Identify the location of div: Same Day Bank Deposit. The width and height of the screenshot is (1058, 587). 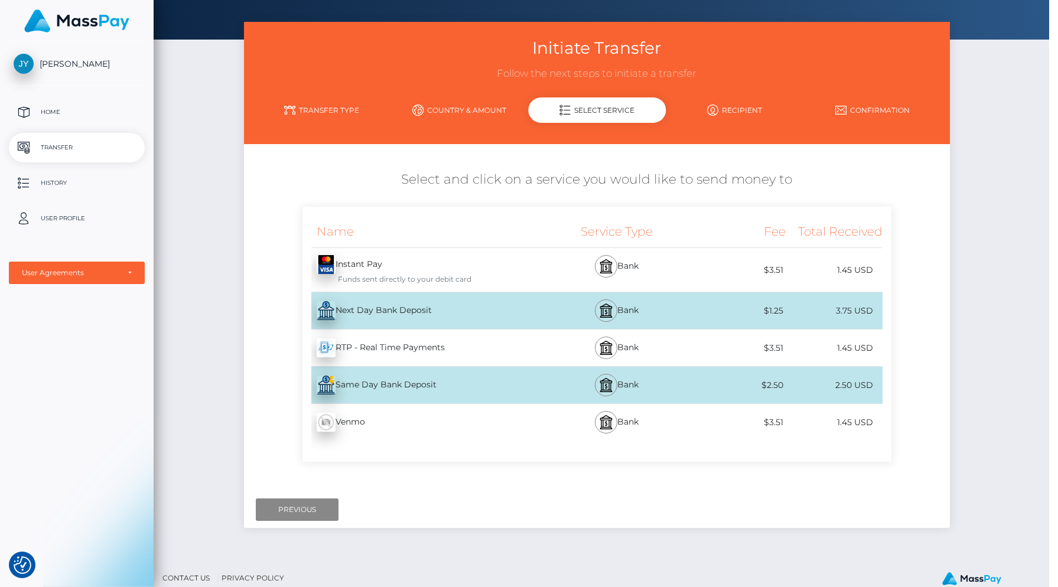
(423, 385).